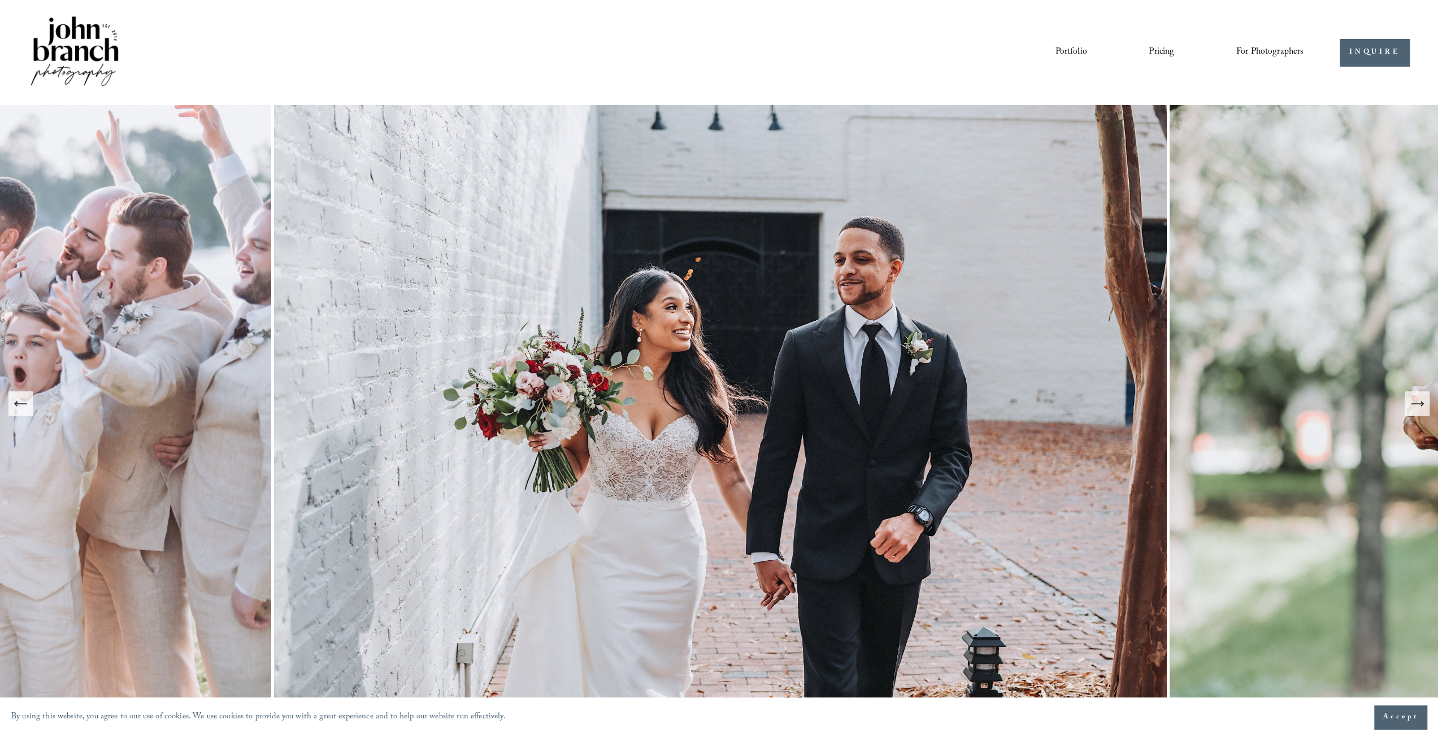  I want to click on button: Previous Slide, so click(21, 404).